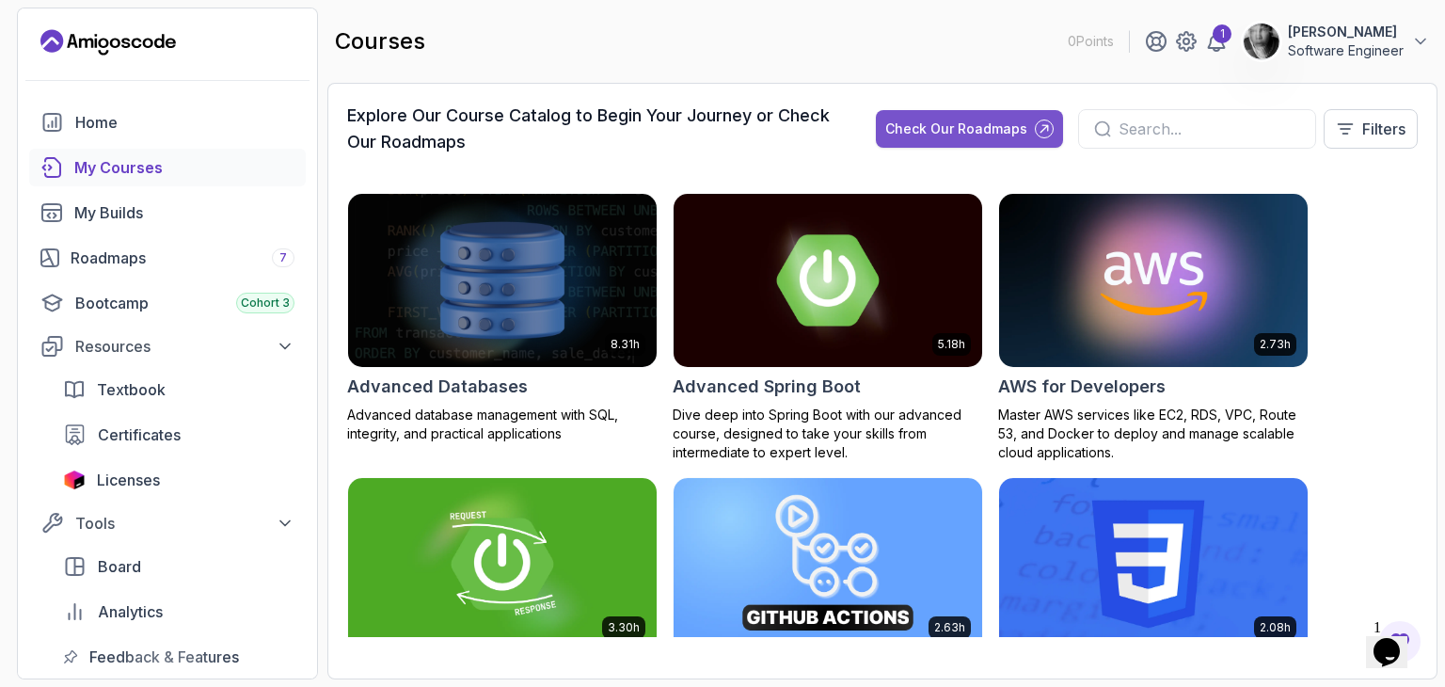 Image resolution: width=1445 pixels, height=687 pixels. Describe the element at coordinates (625, 344) in the screenshot. I see `p: 8.31h` at that location.